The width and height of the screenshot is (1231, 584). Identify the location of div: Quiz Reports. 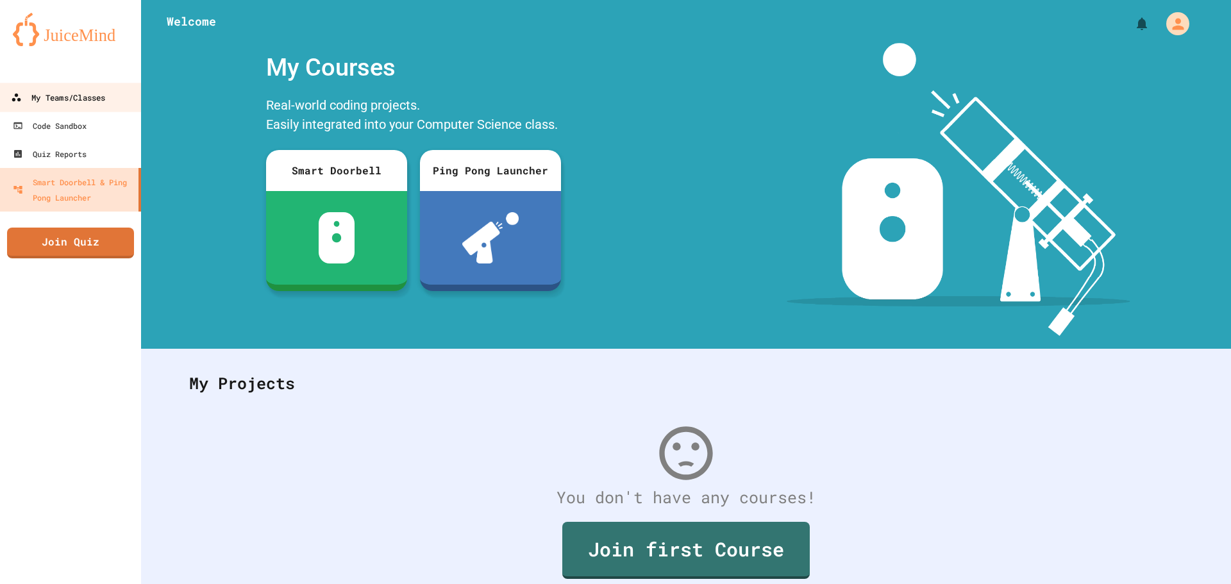
(49, 154).